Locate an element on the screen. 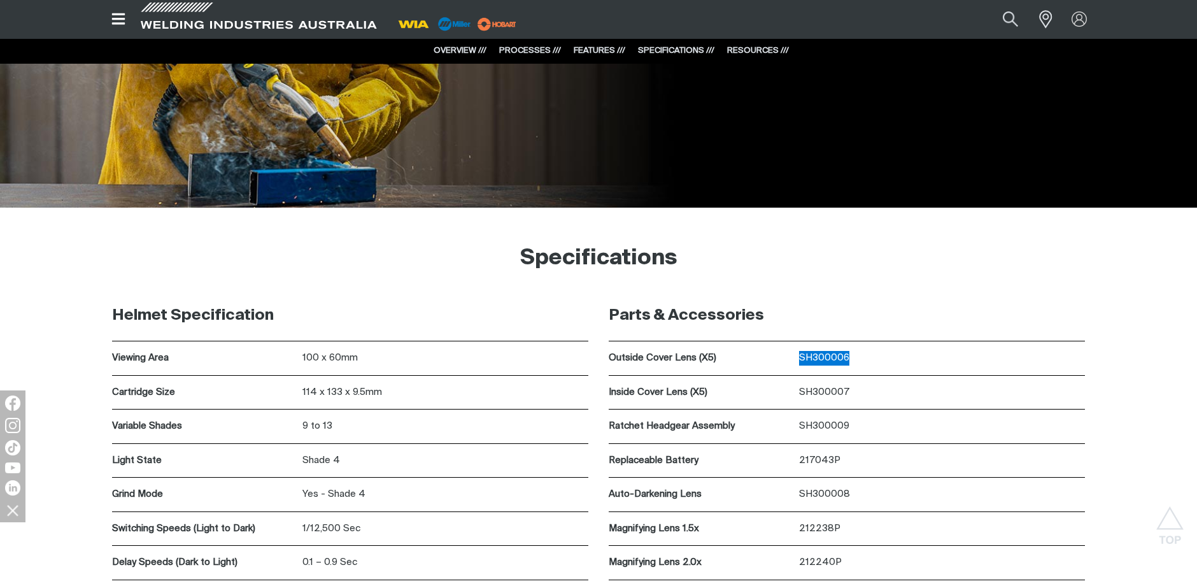 This screenshot has height=586, width=1197. p: Shade 4 is located at coordinates (445, 460).